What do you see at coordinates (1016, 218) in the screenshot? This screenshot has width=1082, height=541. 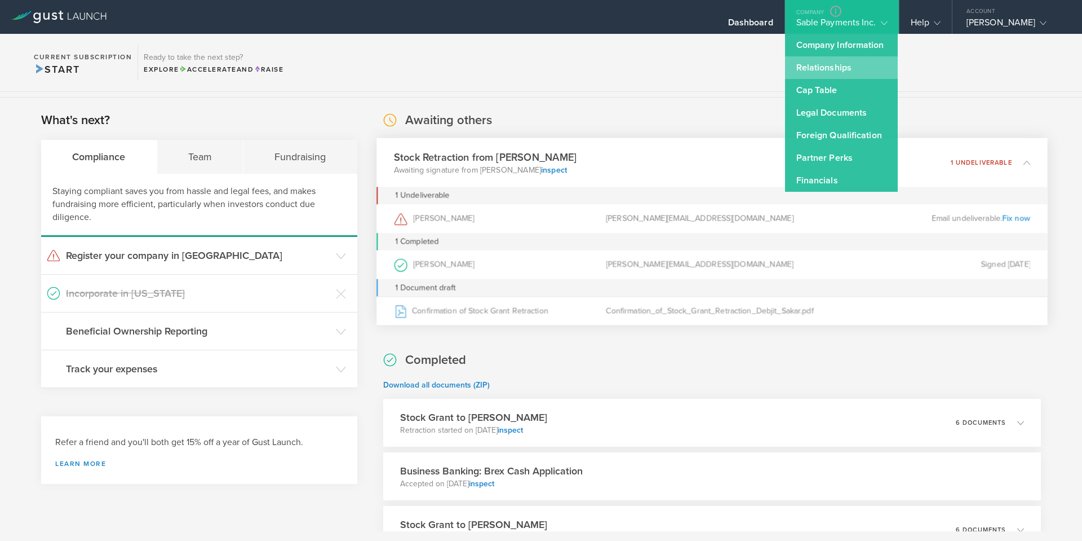 I see `a: Fix now` at bounding box center [1016, 218].